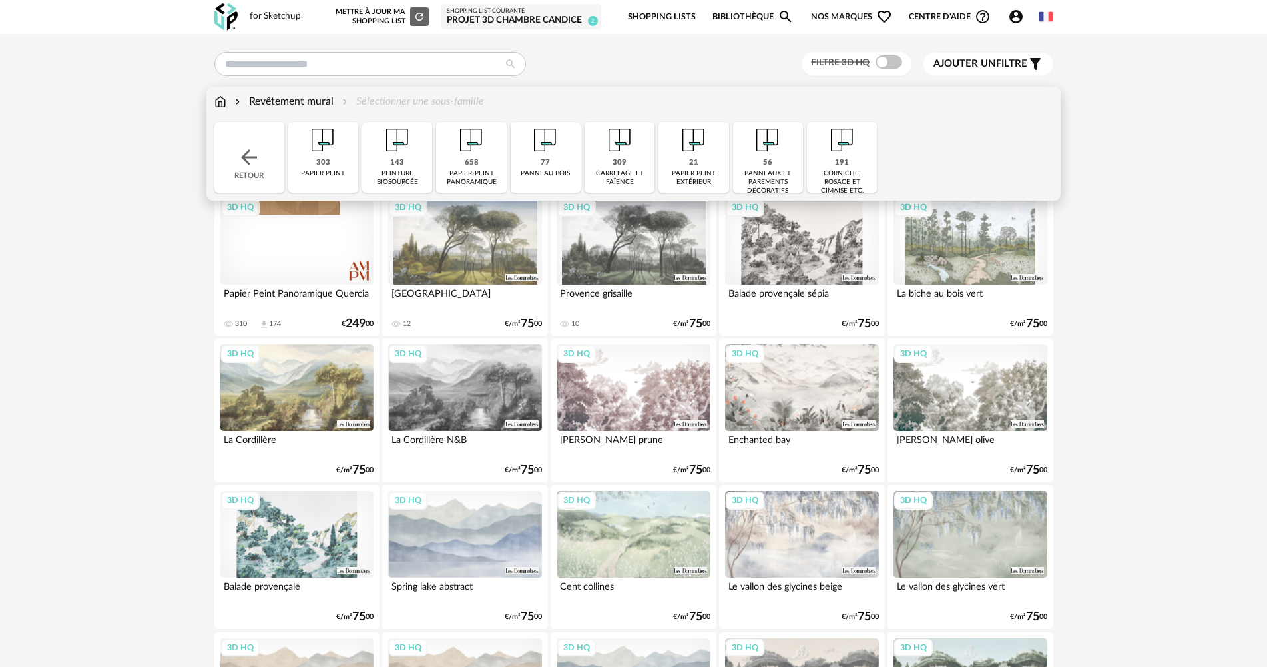 This screenshot has width=1267, height=667. Describe the element at coordinates (802, 557) in the screenshot. I see `a: 3D HQ Le vallon des glycines beige €/m²7500` at that location.